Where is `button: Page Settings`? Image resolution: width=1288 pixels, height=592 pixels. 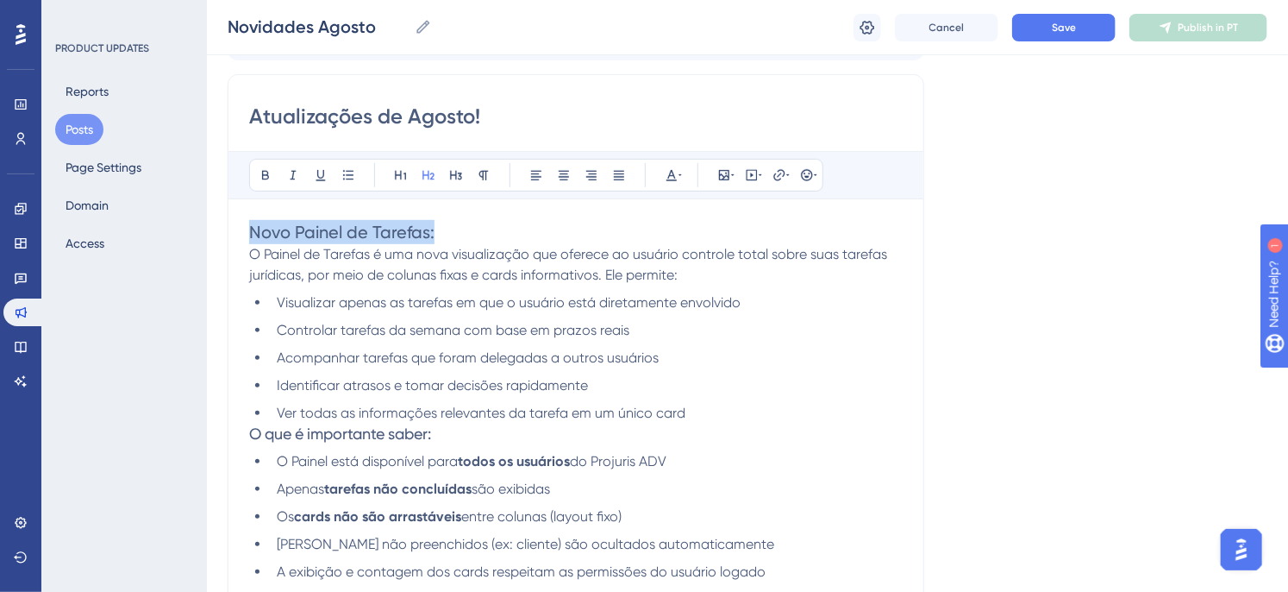
button: Page Settings is located at coordinates (103, 167).